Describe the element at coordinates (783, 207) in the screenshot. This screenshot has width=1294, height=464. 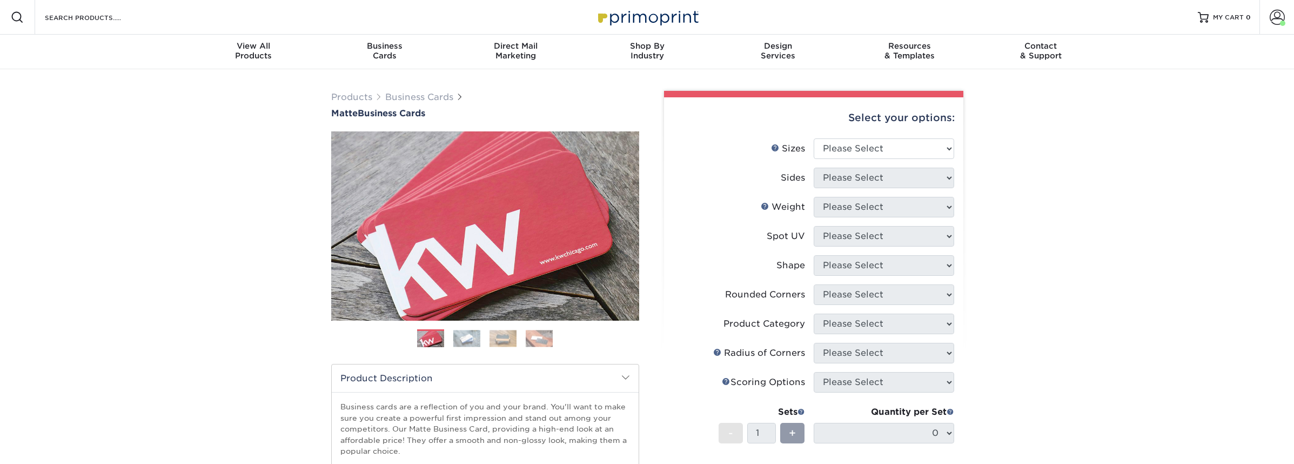
I see `div: Weight` at that location.